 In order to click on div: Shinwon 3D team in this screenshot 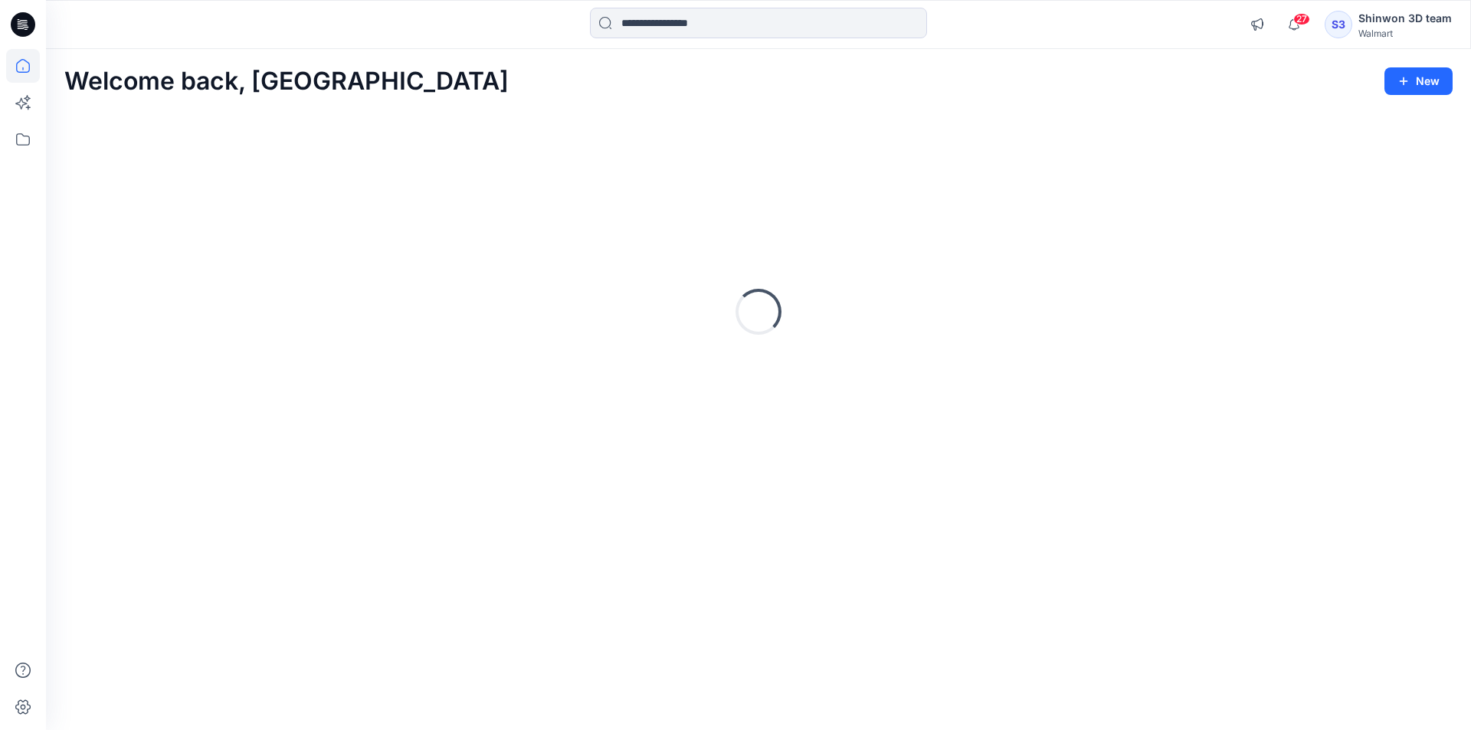, I will do `click(1406, 18)`.